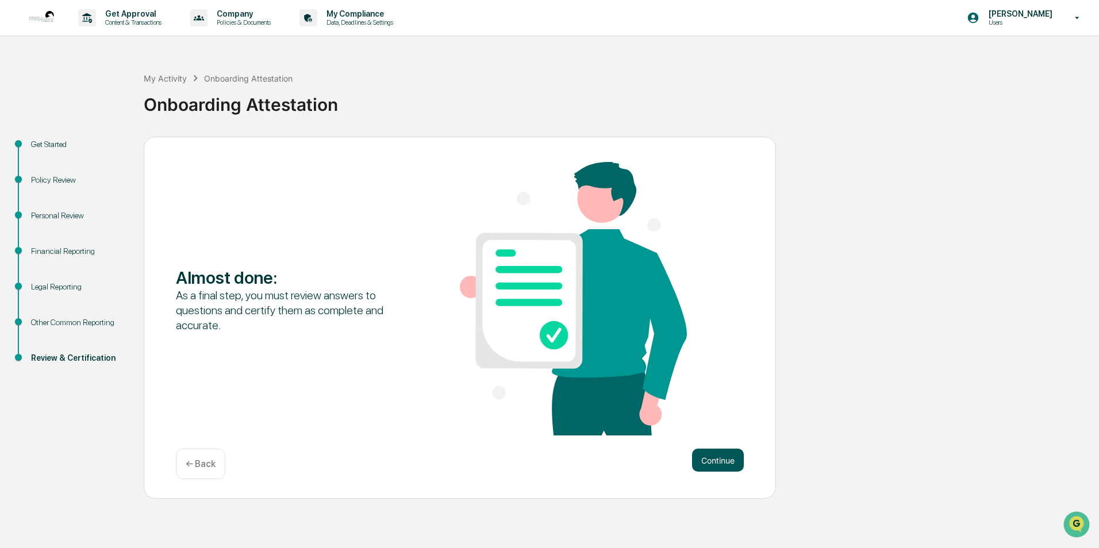 The height and width of the screenshot is (548, 1099). Describe the element at coordinates (1019, 22) in the screenshot. I see `p: Users` at that location.